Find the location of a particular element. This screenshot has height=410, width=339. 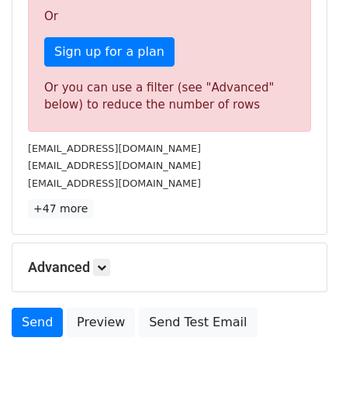

a: Send is located at coordinates (37, 323).